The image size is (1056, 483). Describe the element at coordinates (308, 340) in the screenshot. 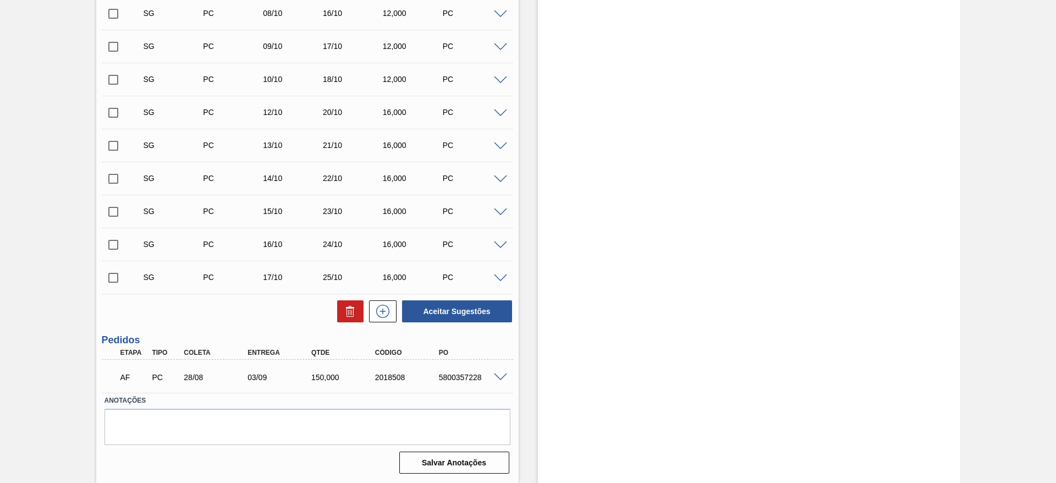

I see `h3: Pedidos` at that location.